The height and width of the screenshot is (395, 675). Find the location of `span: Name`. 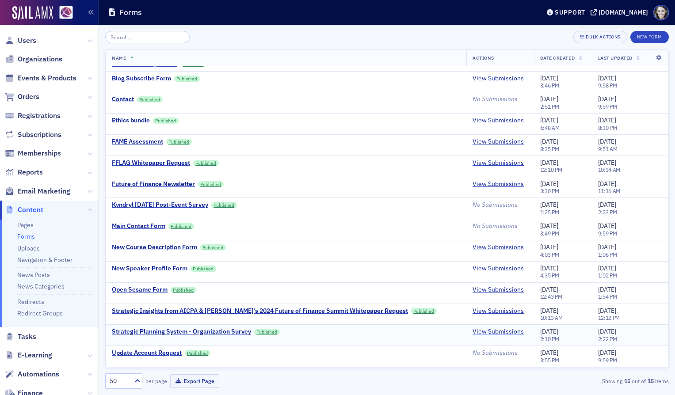

span: Name is located at coordinates (119, 58).